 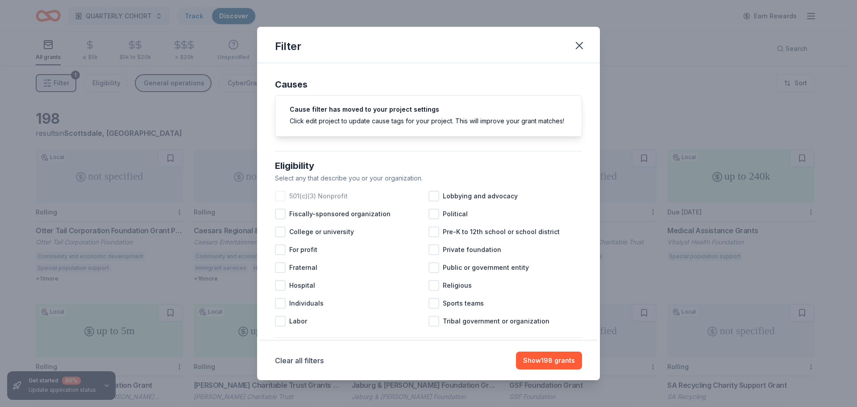 What do you see at coordinates (429, 121) in the screenshot?
I see `div: Click edit project to update cause tags for your project. This will improve your grant matches!` at bounding box center [429, 121].